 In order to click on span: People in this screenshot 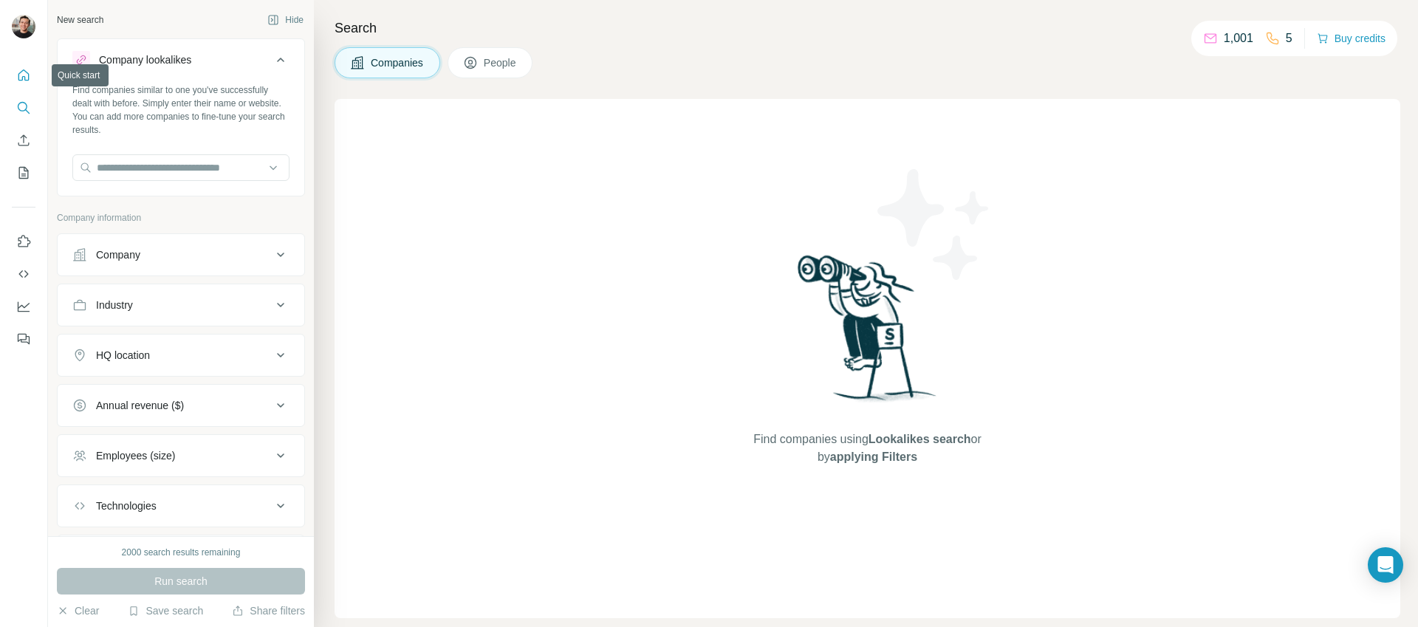, I will do `click(501, 63)`.